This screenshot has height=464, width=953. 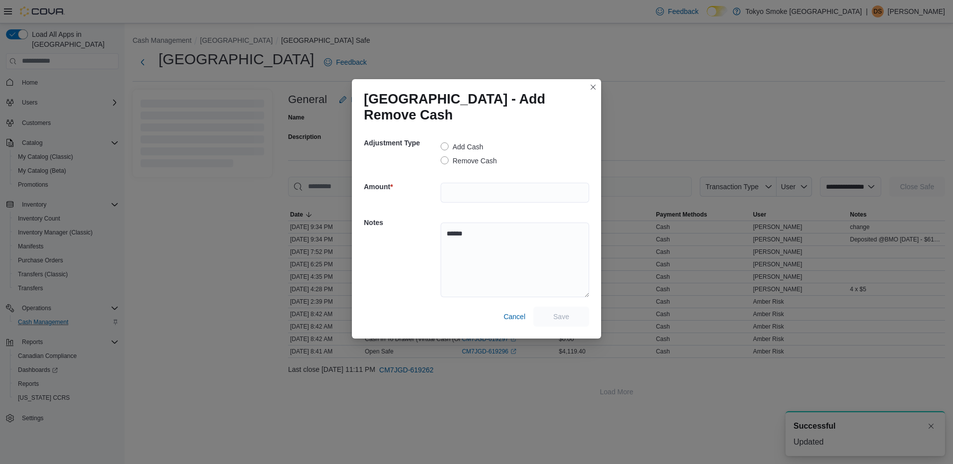 What do you see at coordinates (593, 87) in the screenshot?
I see `button: Closes this modal window` at bounding box center [593, 87].